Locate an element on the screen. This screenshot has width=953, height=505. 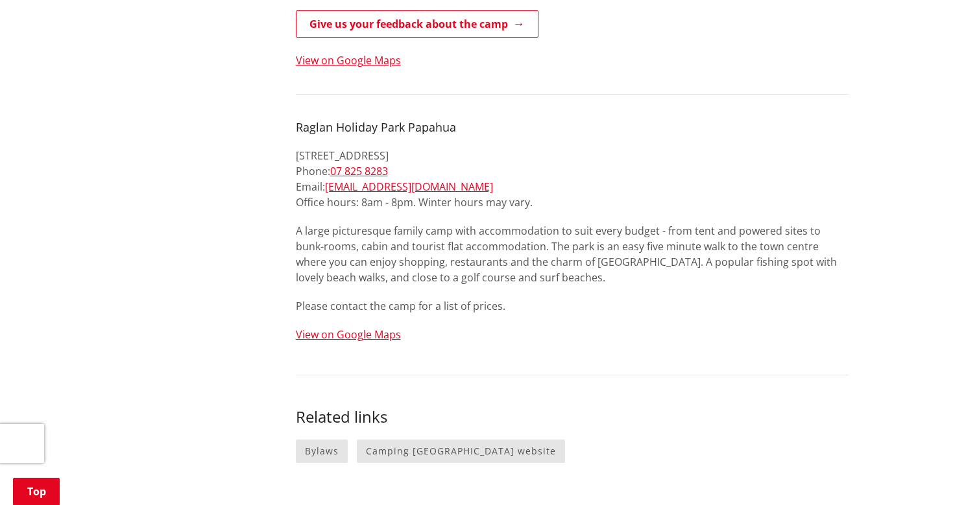
a: Bylaws is located at coordinates (322, 451).